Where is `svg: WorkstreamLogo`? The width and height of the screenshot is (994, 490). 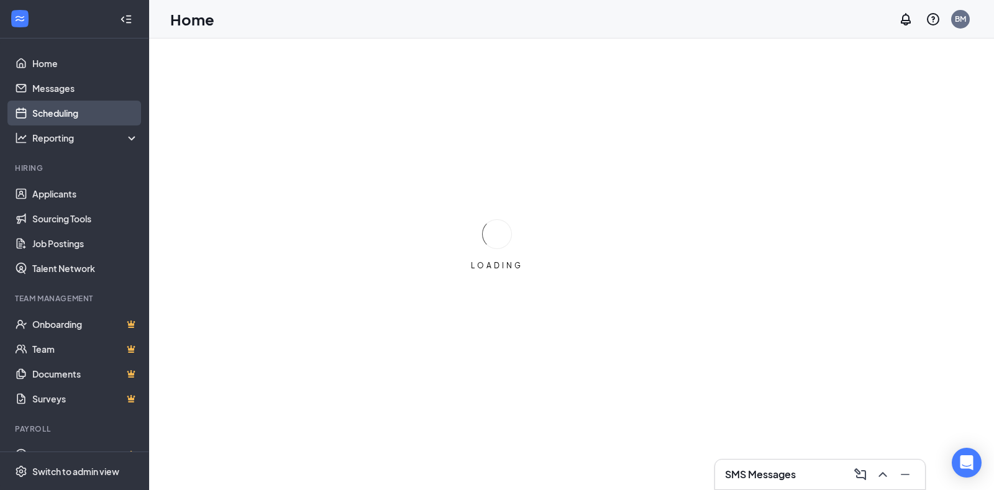
svg: WorkstreamLogo is located at coordinates (20, 19).